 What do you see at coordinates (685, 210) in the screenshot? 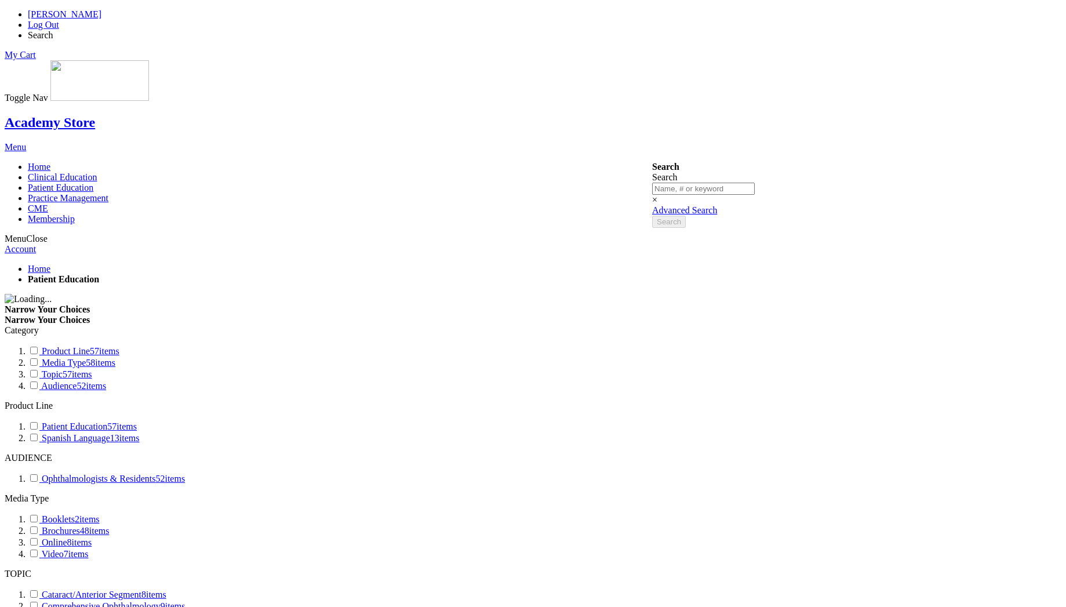
I see `a: Advanced Search` at bounding box center [685, 210].